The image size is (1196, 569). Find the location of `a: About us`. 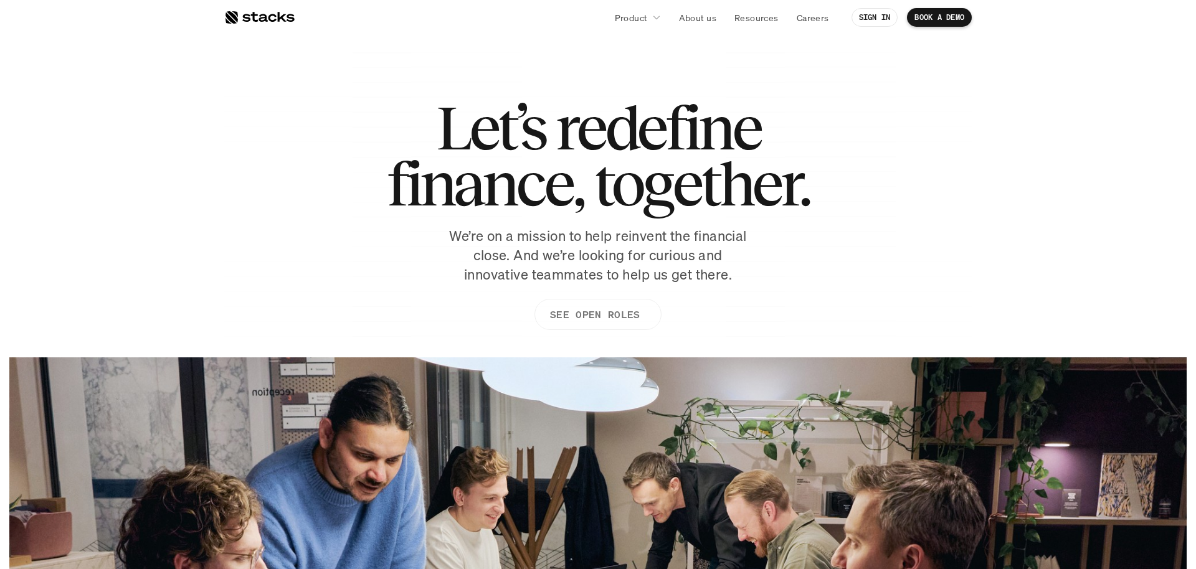

a: About us is located at coordinates (697, 17).